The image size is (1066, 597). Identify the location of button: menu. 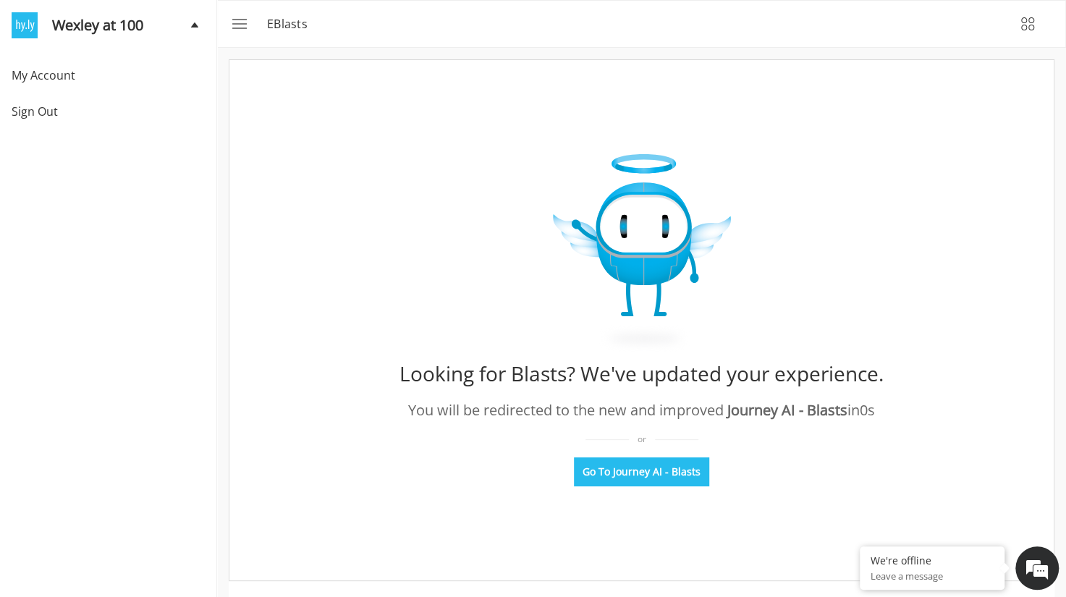
(238, 24).